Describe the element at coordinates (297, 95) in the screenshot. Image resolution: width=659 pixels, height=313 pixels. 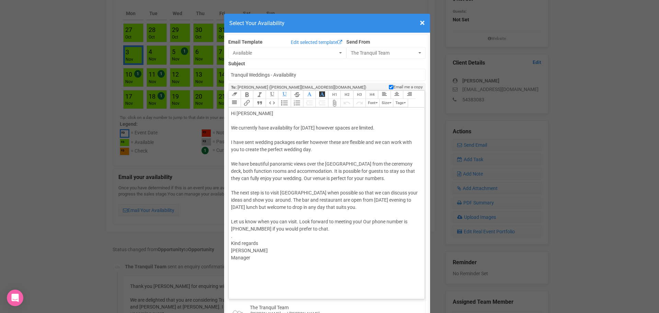
I see `button: Strikethrough` at that location.